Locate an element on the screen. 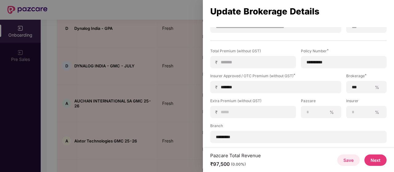 Image resolution: width=394 pixels, height=172 pixels. div: Brokerage is located at coordinates (366, 76).